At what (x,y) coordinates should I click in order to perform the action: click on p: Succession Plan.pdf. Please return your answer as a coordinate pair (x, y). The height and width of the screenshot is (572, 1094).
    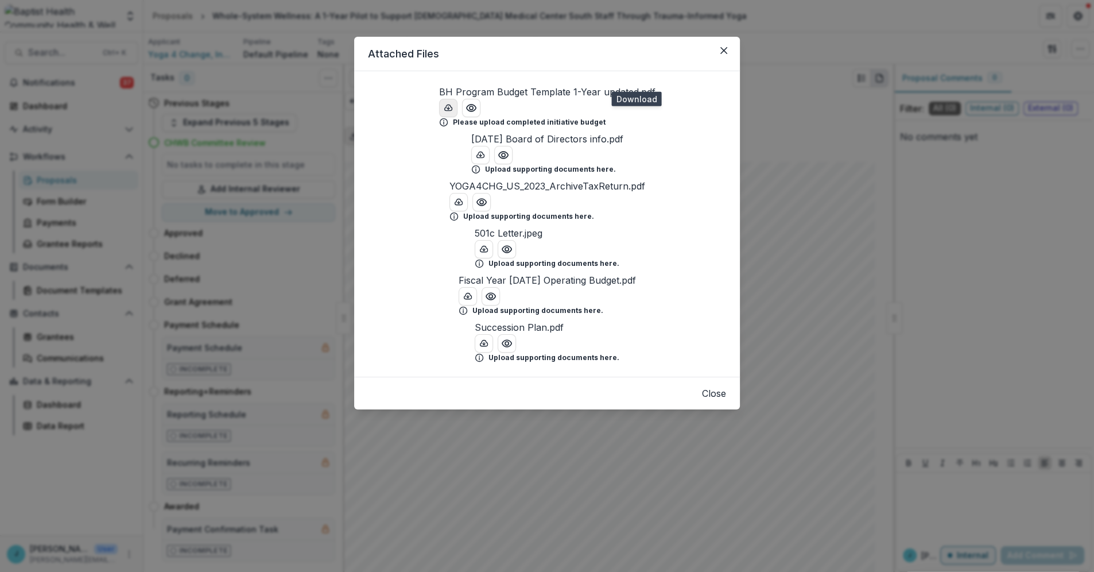
    Looking at the image, I should click on (519, 327).